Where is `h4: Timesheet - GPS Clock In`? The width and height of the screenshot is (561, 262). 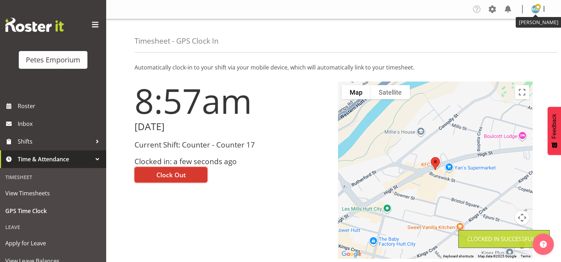 h4: Timesheet - GPS Clock In is located at coordinates (177, 41).